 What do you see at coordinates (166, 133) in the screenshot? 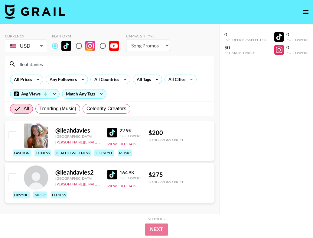
I see `div: $ 200` at bounding box center [166, 133].